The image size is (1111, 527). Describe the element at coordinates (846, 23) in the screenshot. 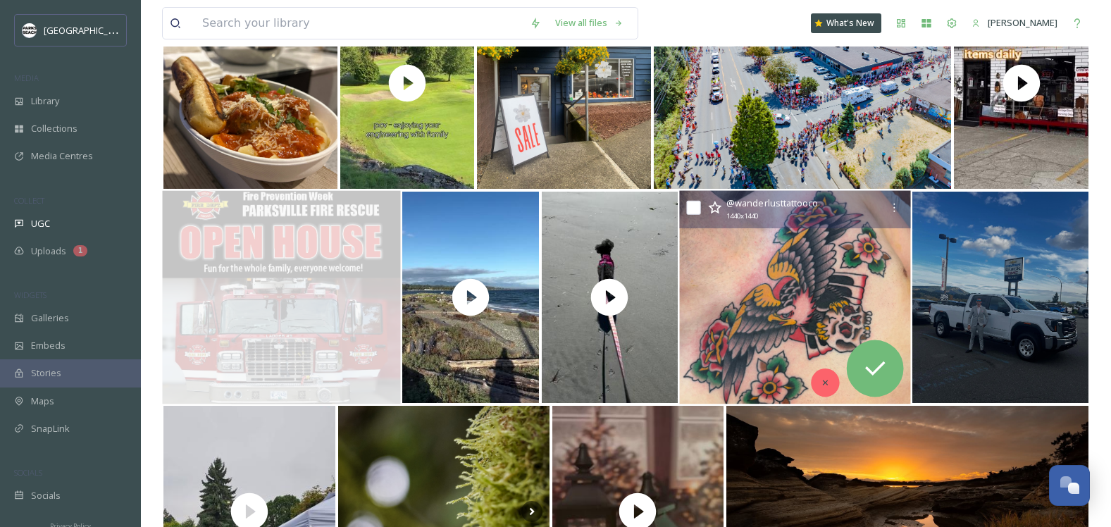

I see `a: What's New` at that location.